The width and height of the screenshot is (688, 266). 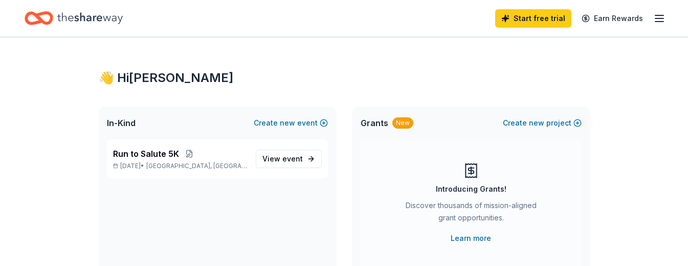 What do you see at coordinates (533, 18) in the screenshot?
I see `a: Start free trial` at bounding box center [533, 18].